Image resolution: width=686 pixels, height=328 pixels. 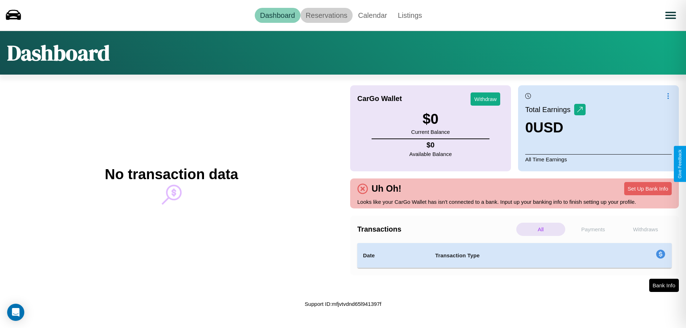 What do you see at coordinates (327, 15) in the screenshot?
I see `a: Reservations` at bounding box center [327, 15].